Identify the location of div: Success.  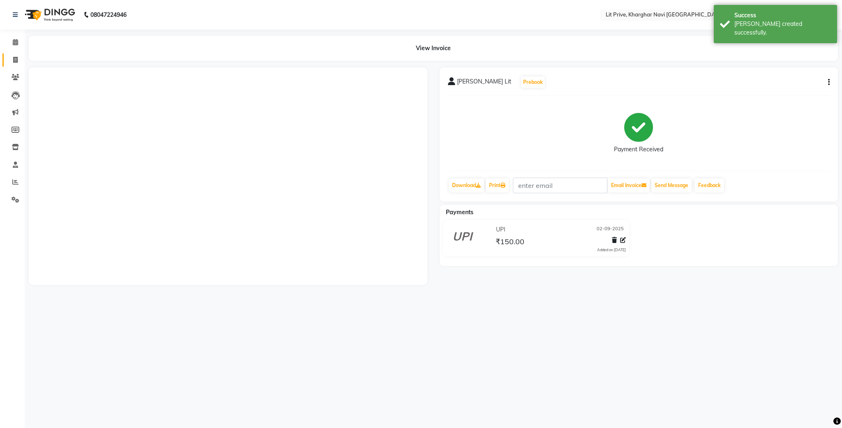
(782, 15).